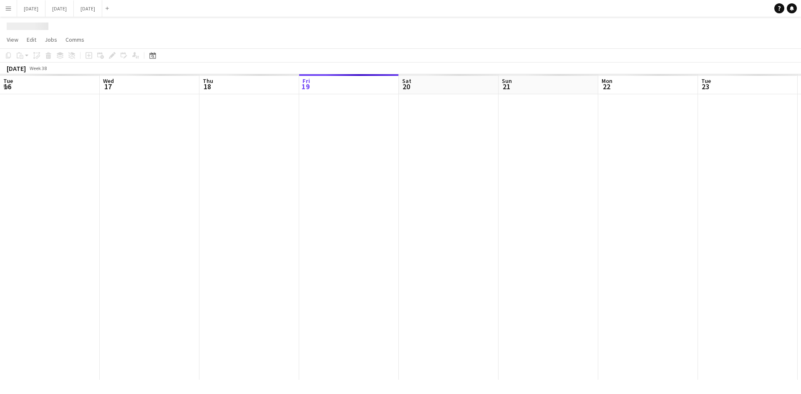 This screenshot has width=801, height=394. Describe the element at coordinates (75, 40) in the screenshot. I see `span: Comms` at that location.